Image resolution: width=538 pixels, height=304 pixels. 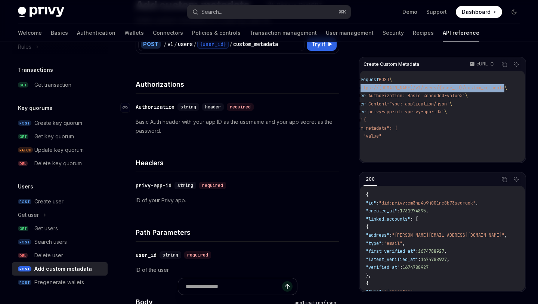 I want to click on div: Pregenerate wallets, so click(x=59, y=282).